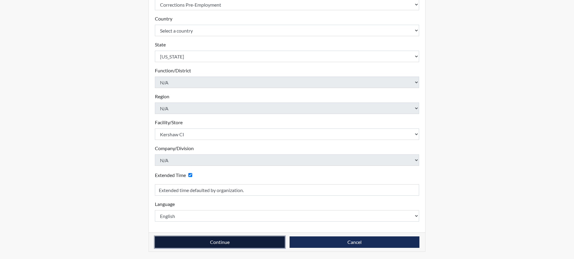  Describe the element at coordinates (173, 70) in the screenshot. I see `label: Function/District` at that location.